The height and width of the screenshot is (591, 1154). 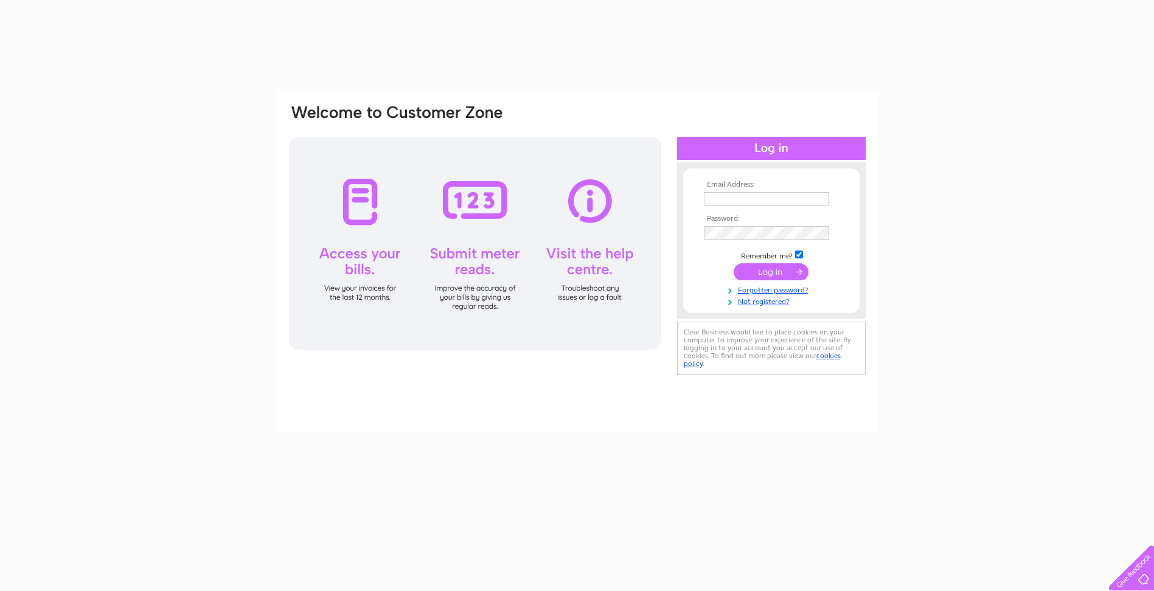 I want to click on a: Not registered?, so click(x=772, y=300).